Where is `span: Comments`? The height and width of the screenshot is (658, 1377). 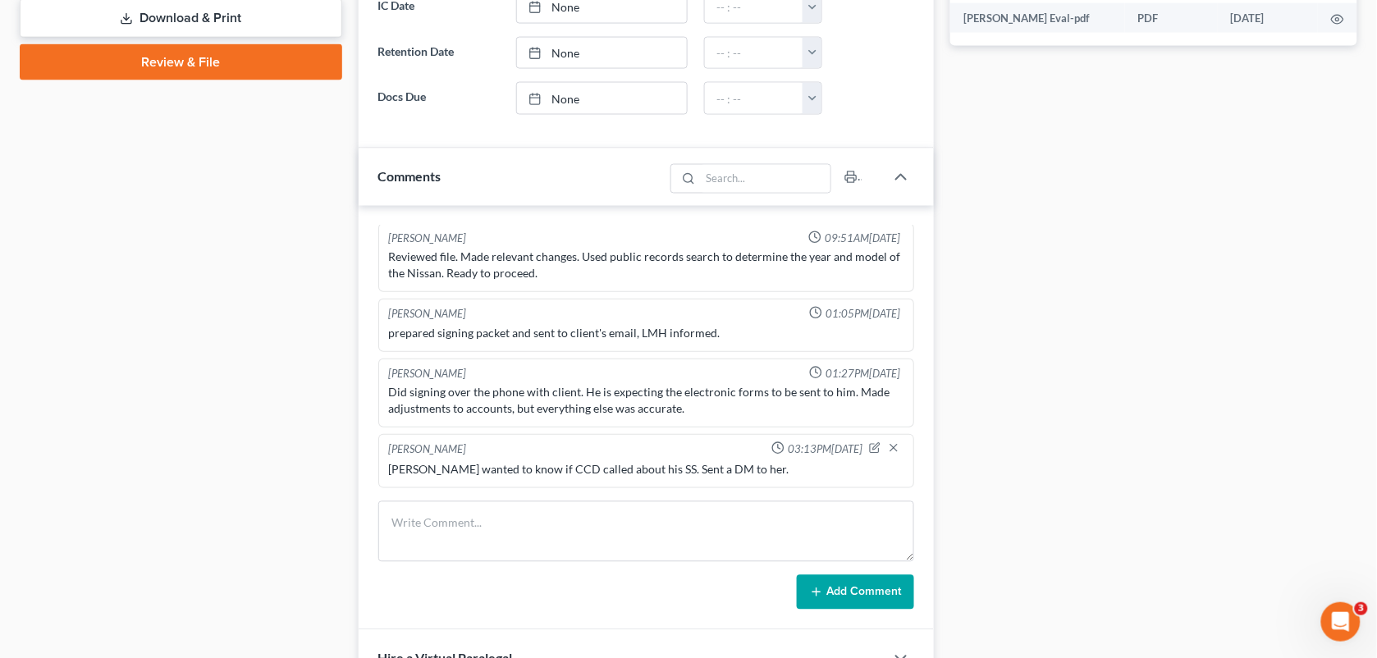
span: Comments is located at coordinates (410, 176).